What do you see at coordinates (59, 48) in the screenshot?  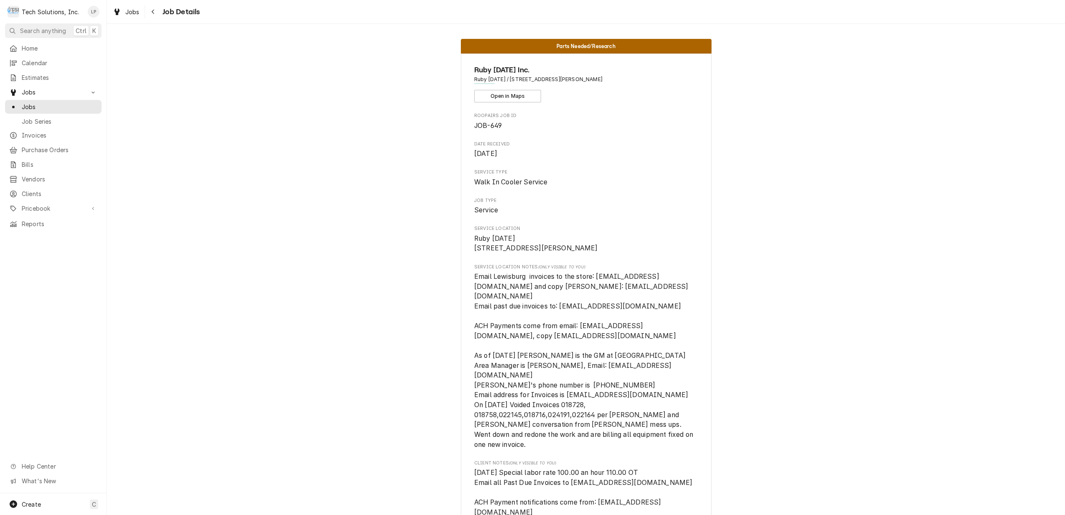 I see `span: Home` at bounding box center [59, 48].